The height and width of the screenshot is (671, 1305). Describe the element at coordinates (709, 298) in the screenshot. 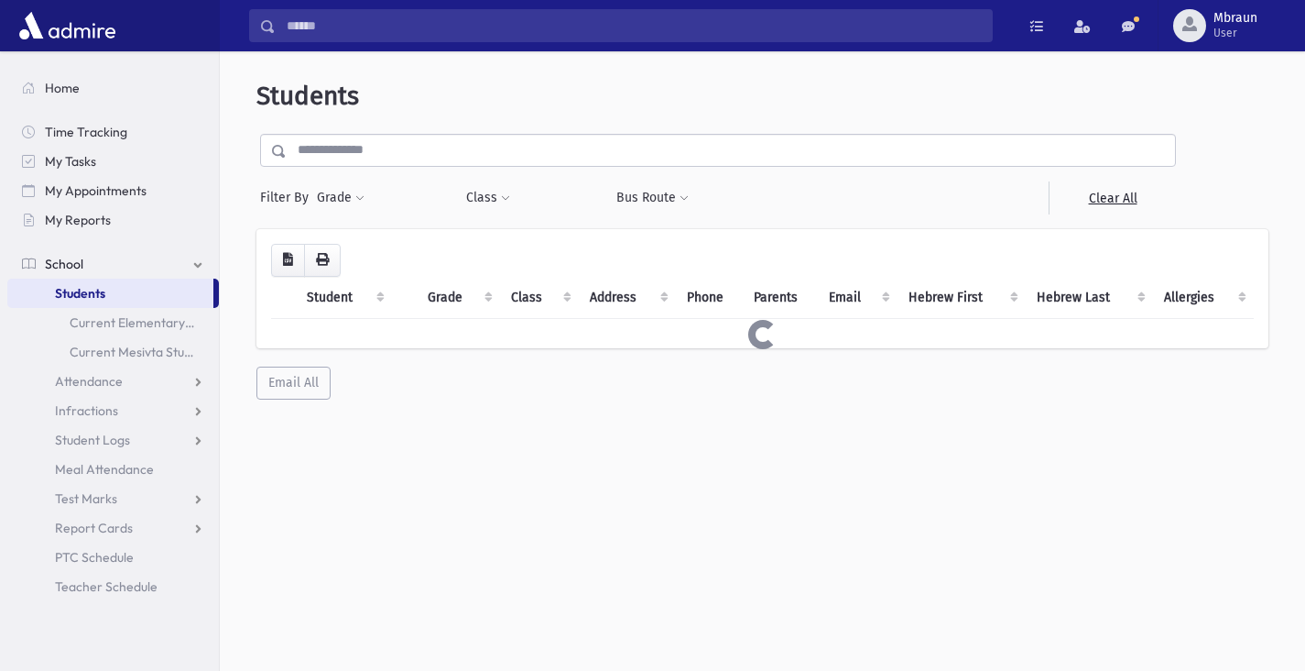

I see `th: Phone` at that location.